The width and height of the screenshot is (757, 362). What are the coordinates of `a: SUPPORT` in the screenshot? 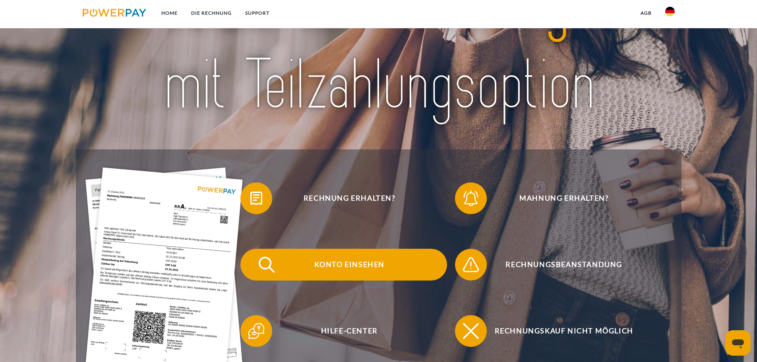 It's located at (257, 13).